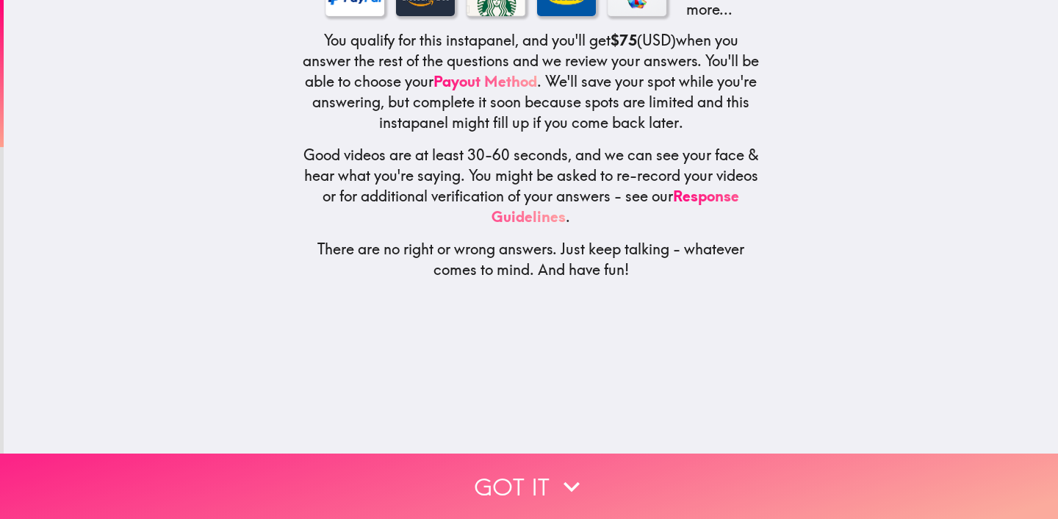 The image size is (1058, 519). Describe the element at coordinates (531, 82) in the screenshot. I see `h5: You qualify for this instapanel, and you'll get (USD) when you answer the rest of the questions a...` at that location.